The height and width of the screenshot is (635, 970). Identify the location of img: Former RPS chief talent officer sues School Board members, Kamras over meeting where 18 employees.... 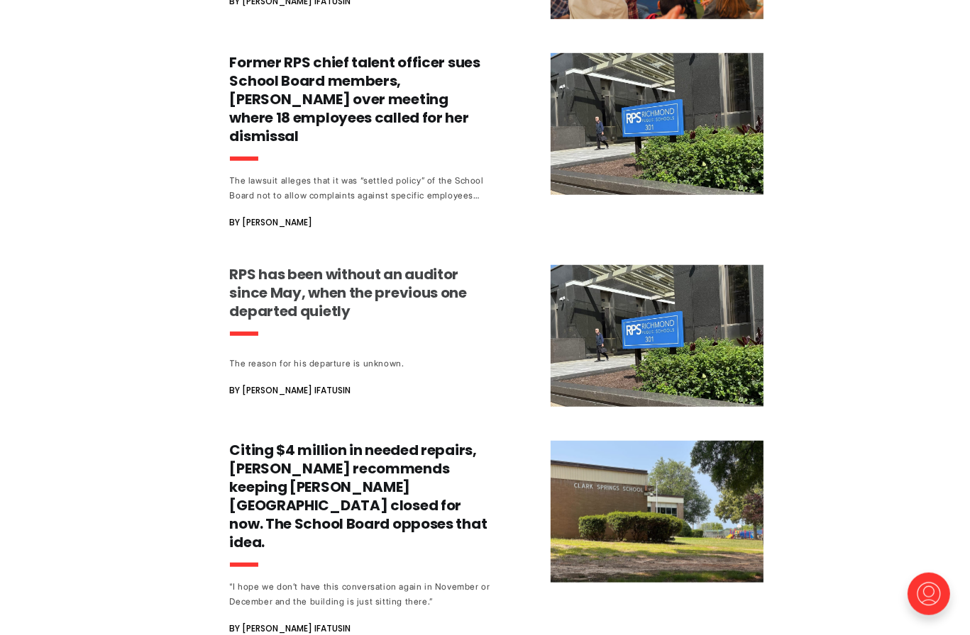
(657, 124).